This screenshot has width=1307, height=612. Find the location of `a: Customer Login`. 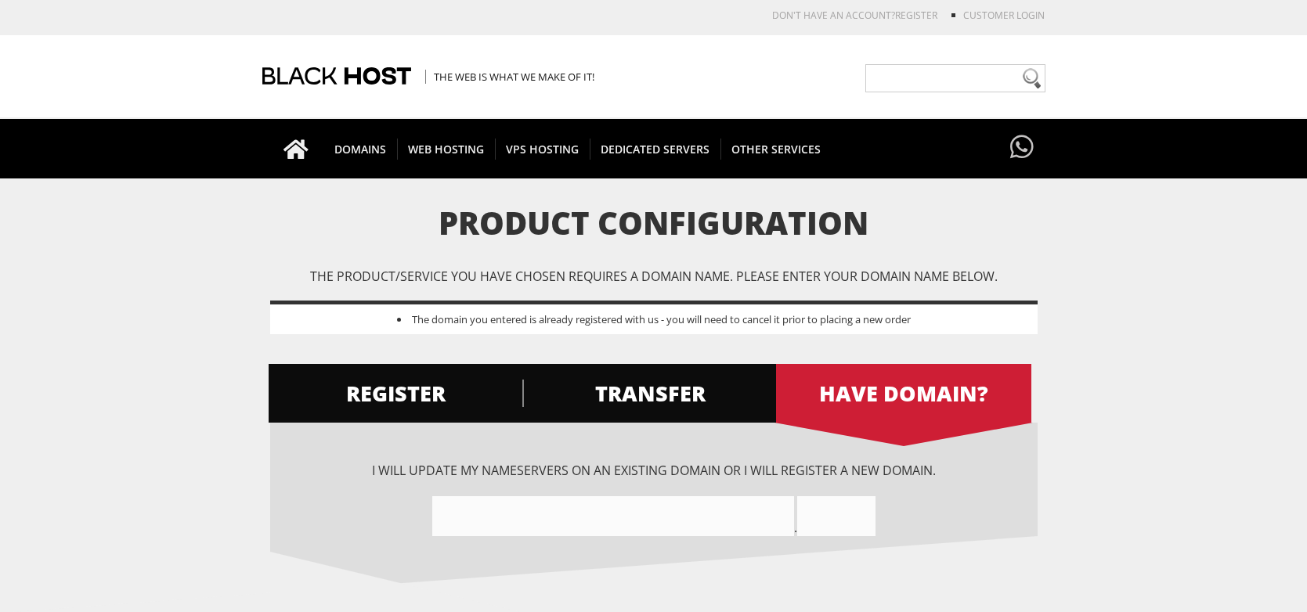

a: Customer Login is located at coordinates (1004, 15).